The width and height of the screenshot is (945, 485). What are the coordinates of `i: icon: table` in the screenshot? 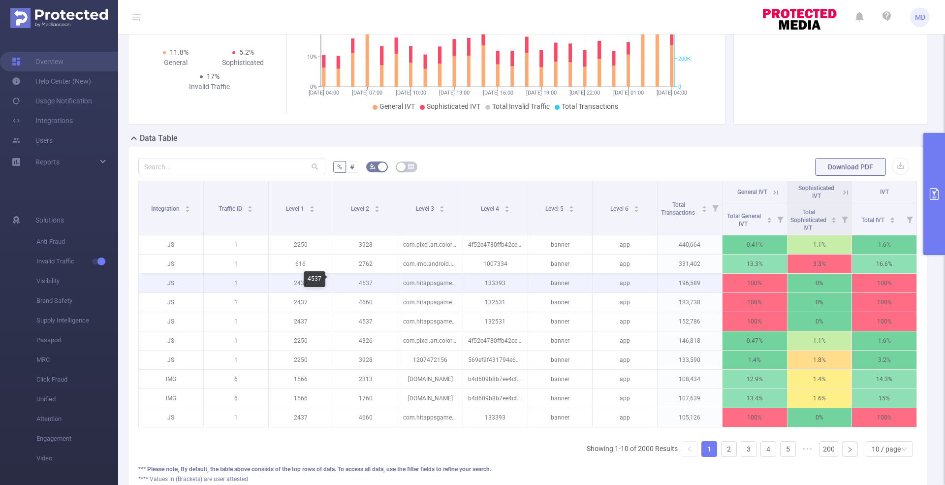 It's located at (411, 166).